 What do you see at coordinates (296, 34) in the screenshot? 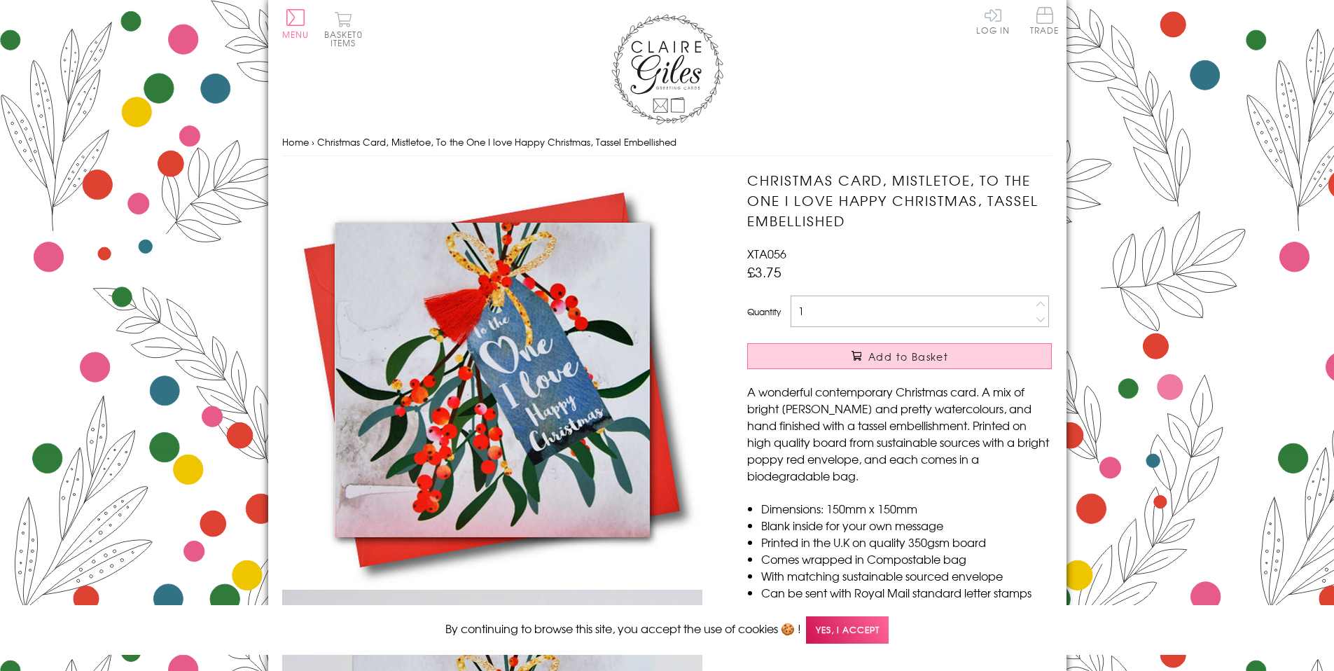
I see `span: Menu` at bounding box center [296, 34].